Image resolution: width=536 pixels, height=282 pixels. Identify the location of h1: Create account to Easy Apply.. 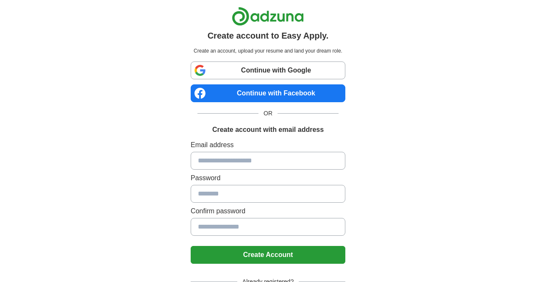
(268, 36).